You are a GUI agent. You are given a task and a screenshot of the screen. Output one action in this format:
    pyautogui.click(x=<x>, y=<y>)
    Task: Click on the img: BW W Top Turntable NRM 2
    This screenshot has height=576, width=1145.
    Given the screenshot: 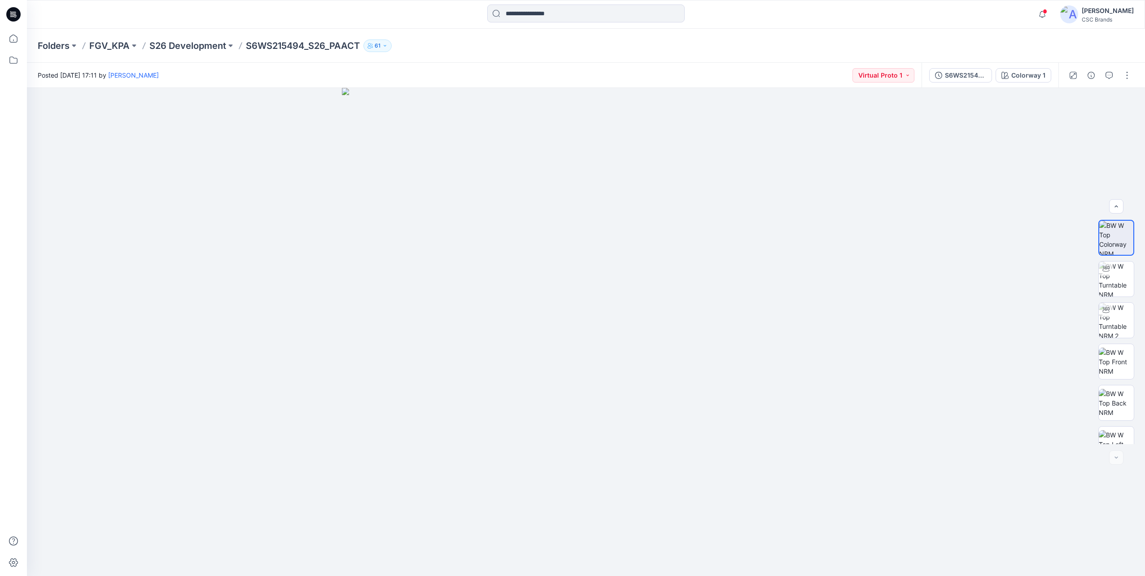 What is the action you would take?
    pyautogui.click(x=1116, y=320)
    